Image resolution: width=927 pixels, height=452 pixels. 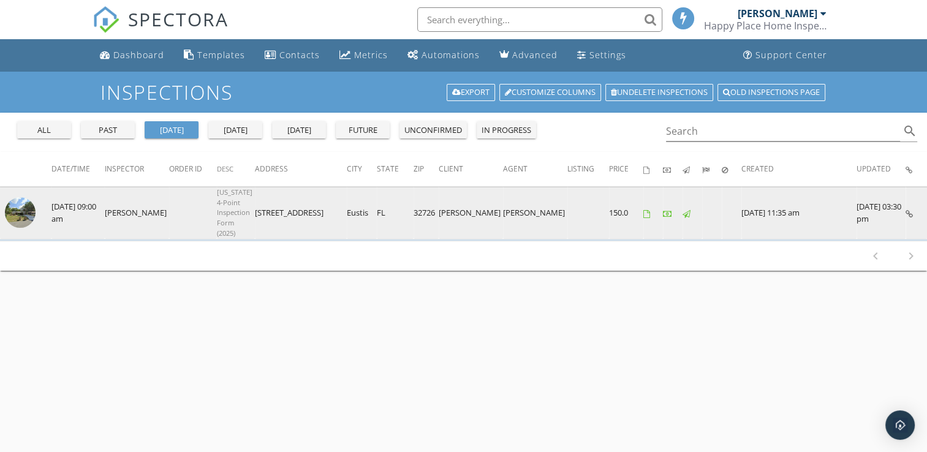 What do you see at coordinates (418, 168) in the screenshot?
I see `span: Zip` at bounding box center [418, 168].